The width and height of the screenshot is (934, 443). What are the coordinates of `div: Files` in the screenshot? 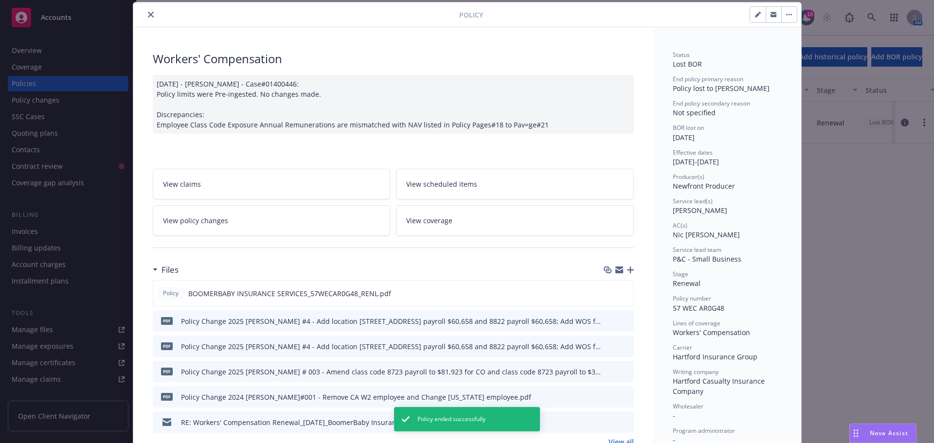 It's located at (165, 270).